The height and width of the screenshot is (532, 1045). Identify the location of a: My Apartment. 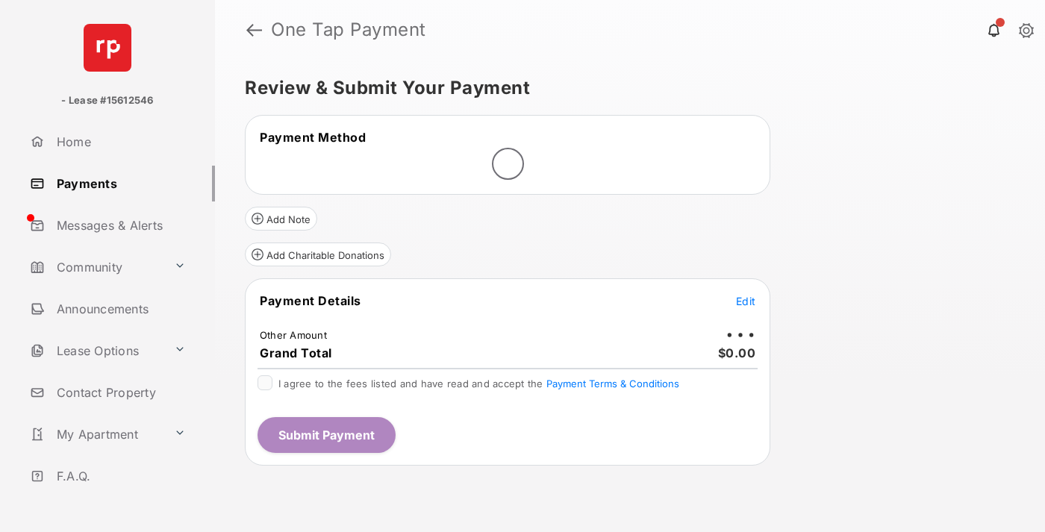
(96, 434).